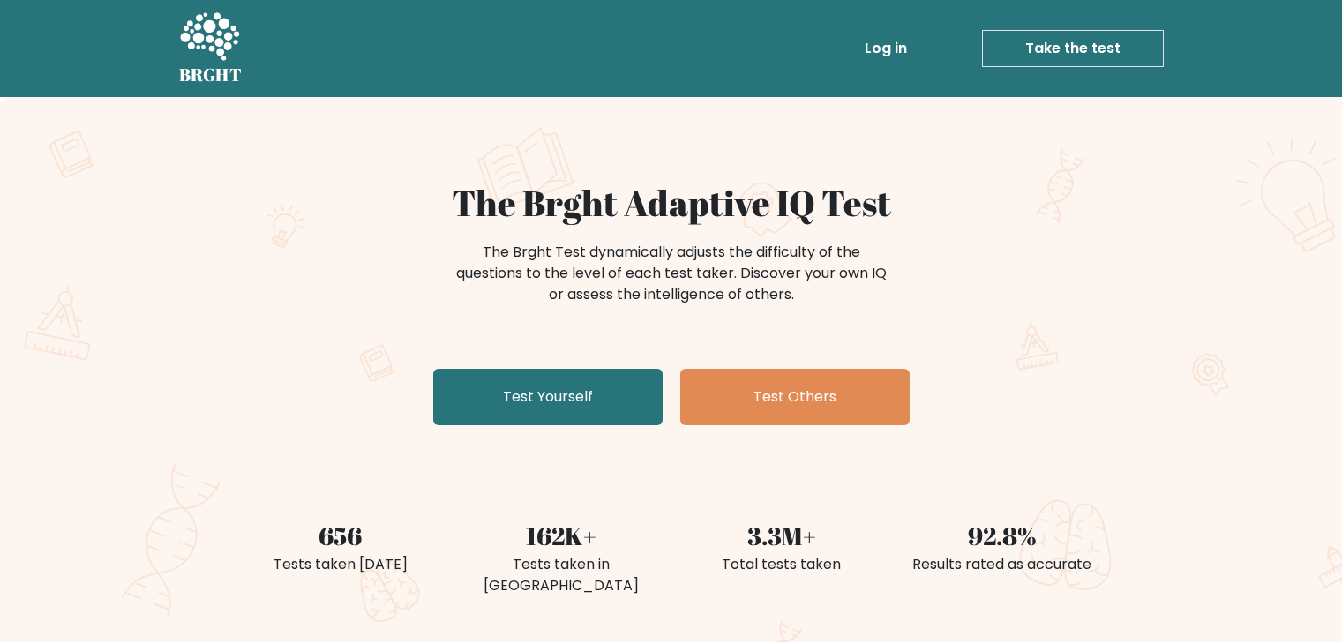 The image size is (1342, 644). Describe the element at coordinates (886, 49) in the screenshot. I see `a: Log in` at that location.